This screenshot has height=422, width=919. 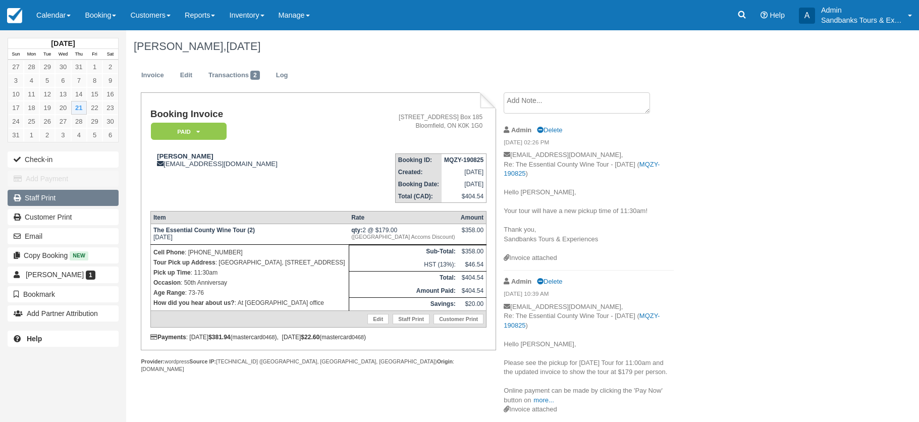 What do you see at coordinates (472, 217) in the screenshot?
I see `th: Amount` at bounding box center [472, 217].